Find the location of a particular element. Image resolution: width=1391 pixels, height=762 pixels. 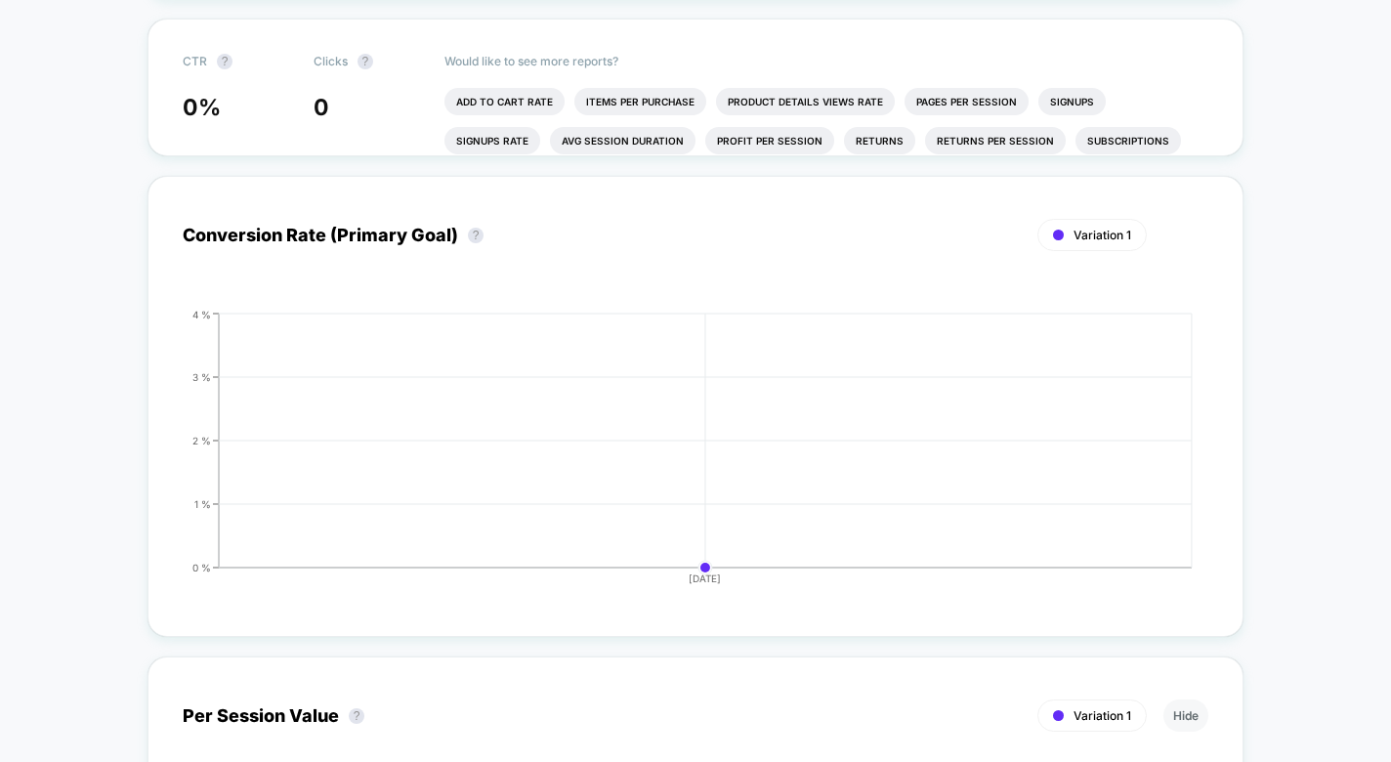

li: Pages Per Session is located at coordinates (966, 102).